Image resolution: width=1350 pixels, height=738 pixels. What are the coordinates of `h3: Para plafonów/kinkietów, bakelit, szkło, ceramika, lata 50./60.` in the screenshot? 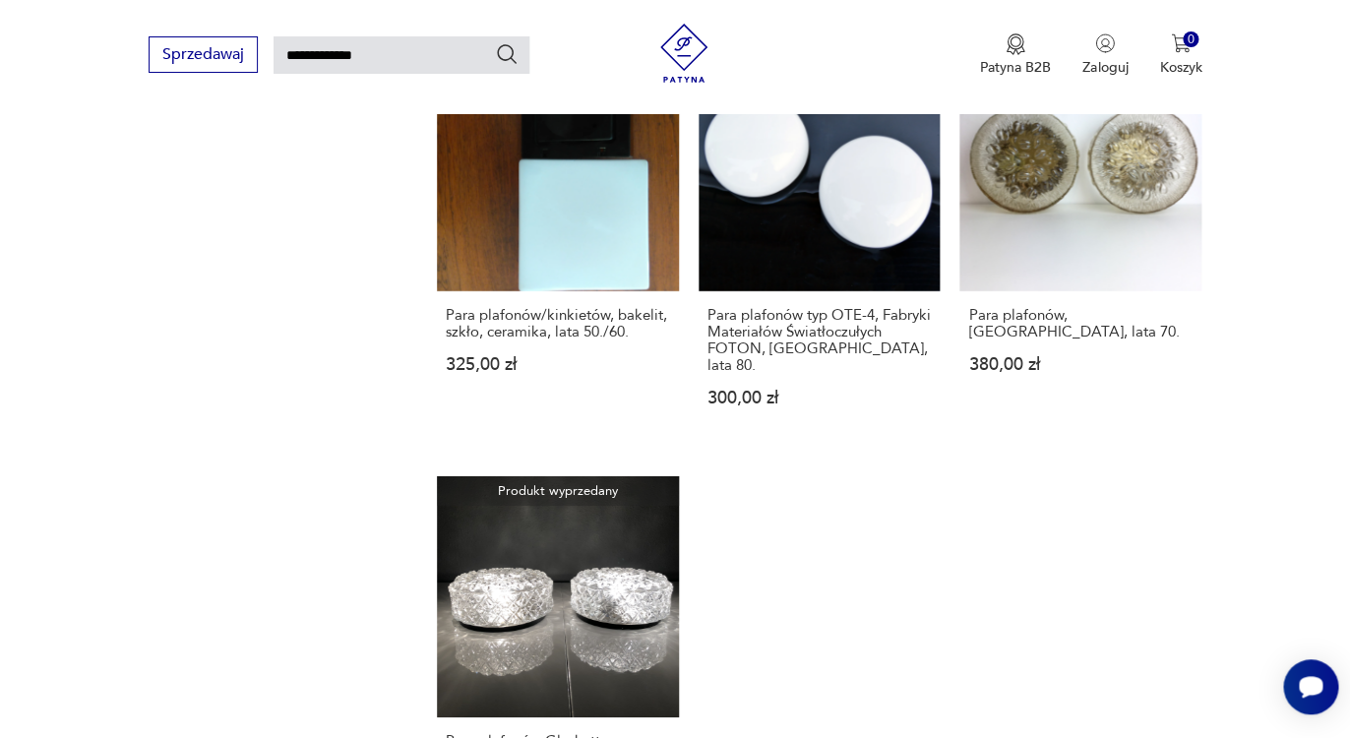 It's located at (558, 324).